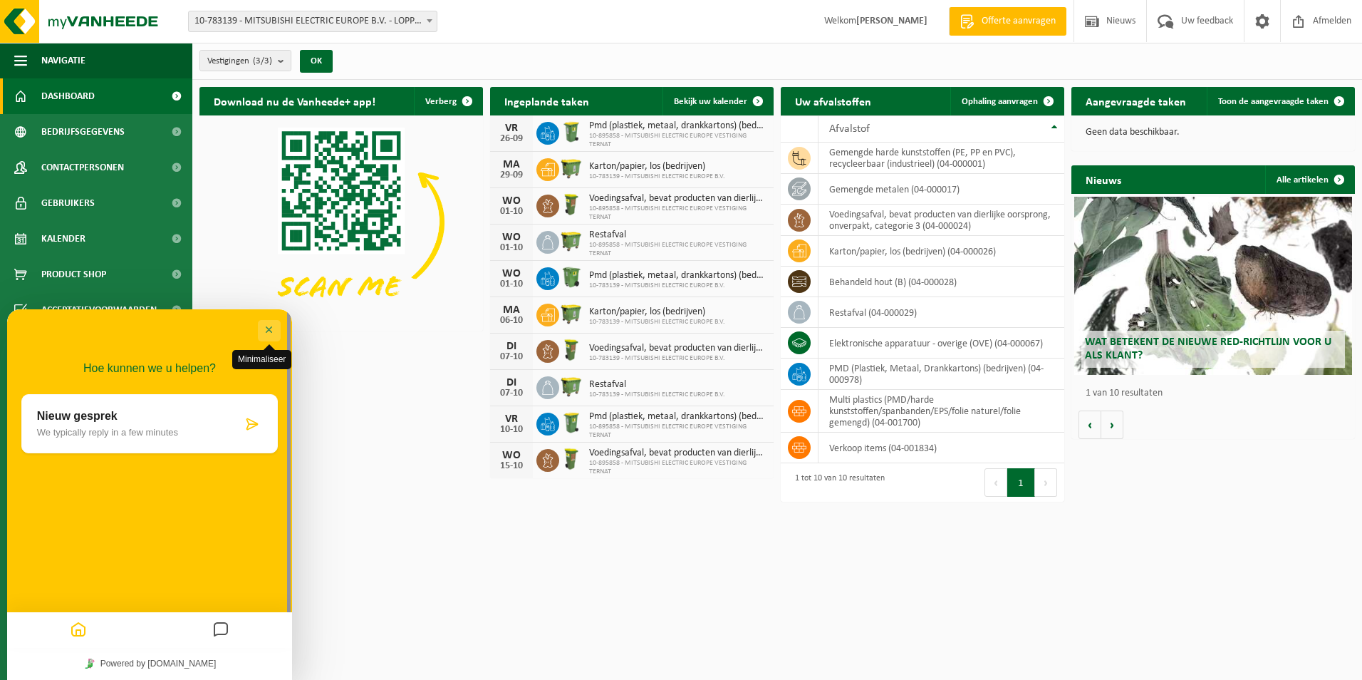 This screenshot has width=1362, height=680. Describe the element at coordinates (1217, 393) in the screenshot. I see `p: 1 van 10 resultaten` at that location.